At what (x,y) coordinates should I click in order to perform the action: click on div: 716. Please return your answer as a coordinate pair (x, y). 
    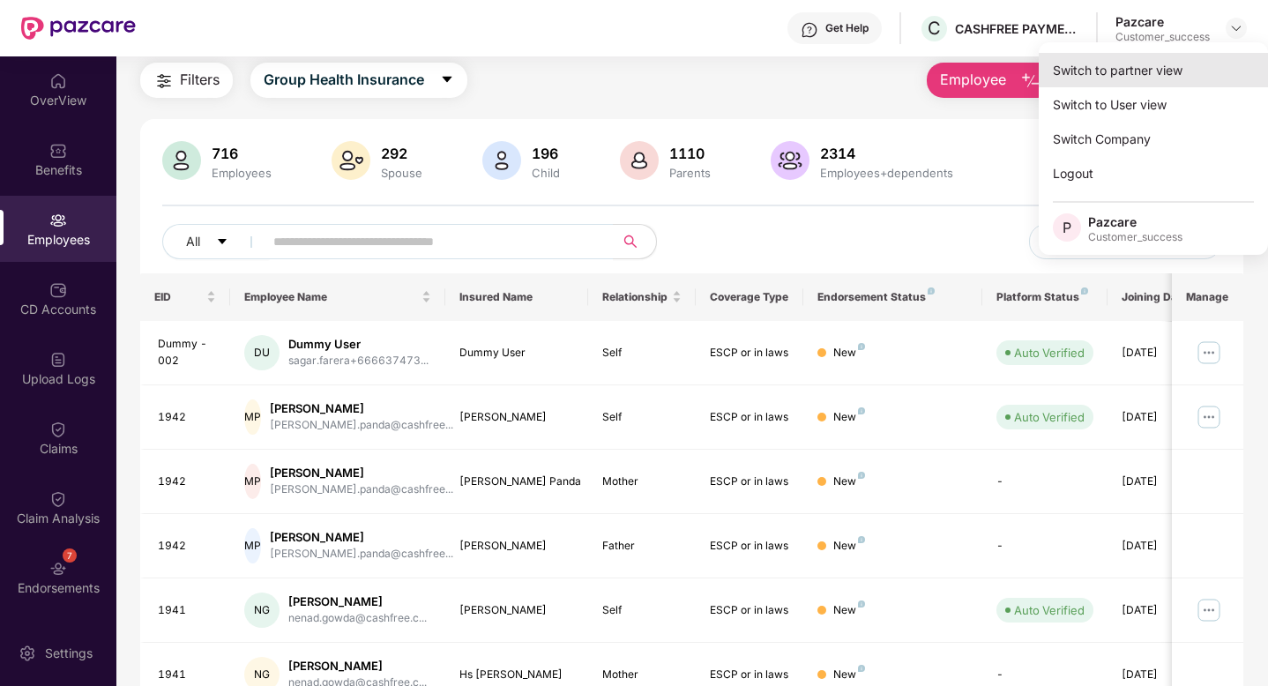
    Looking at the image, I should click on (242, 153).